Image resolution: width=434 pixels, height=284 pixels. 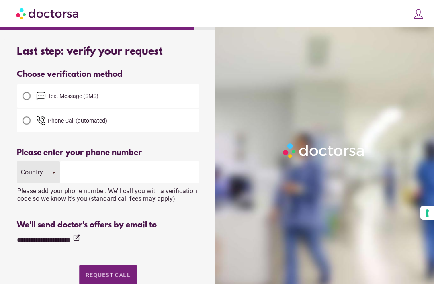 What do you see at coordinates (41, 121) in the screenshot?
I see `img: phone` at bounding box center [41, 121].